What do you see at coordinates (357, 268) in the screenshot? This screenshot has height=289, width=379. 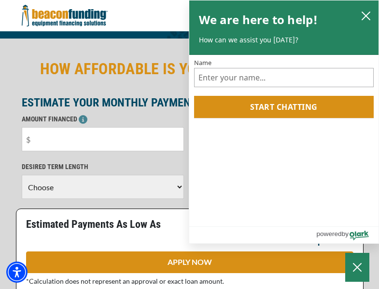 I see `button: Close Chatbox` at bounding box center [357, 268].